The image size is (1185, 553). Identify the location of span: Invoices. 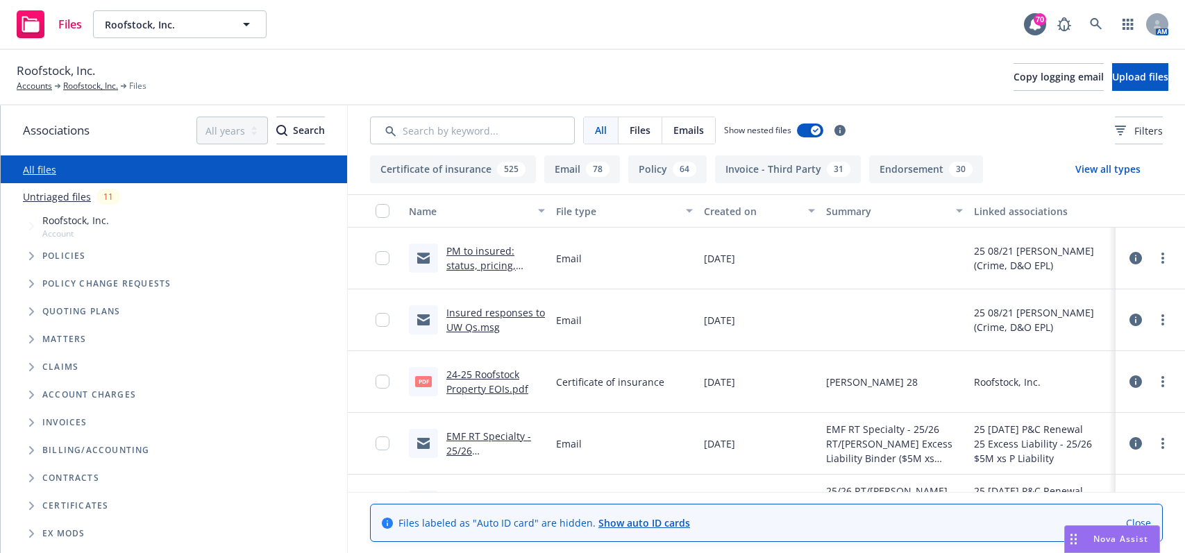
(65, 423).